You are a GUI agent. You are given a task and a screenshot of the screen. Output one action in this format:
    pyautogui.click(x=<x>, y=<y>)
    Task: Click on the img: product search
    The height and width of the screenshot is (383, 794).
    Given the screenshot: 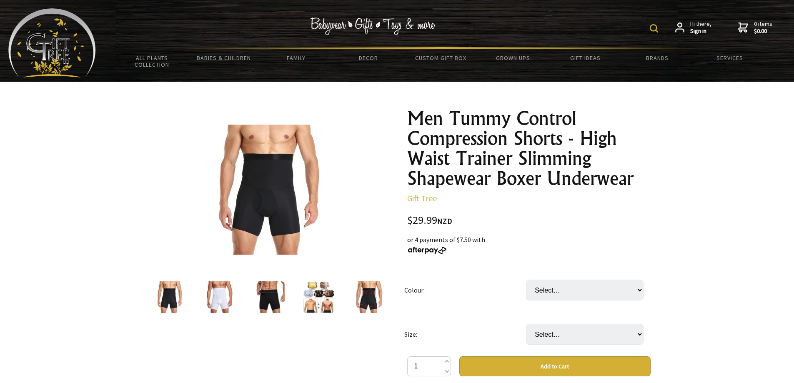 What is the action you would take?
    pyautogui.click(x=654, y=28)
    